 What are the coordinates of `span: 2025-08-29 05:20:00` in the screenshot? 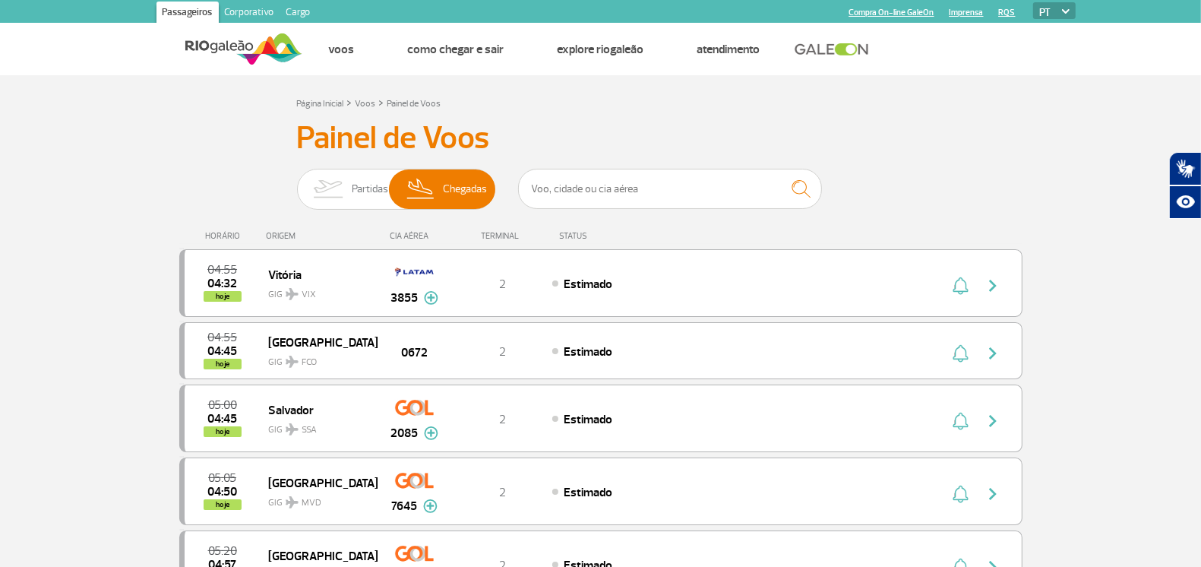 It's located at (223, 551).